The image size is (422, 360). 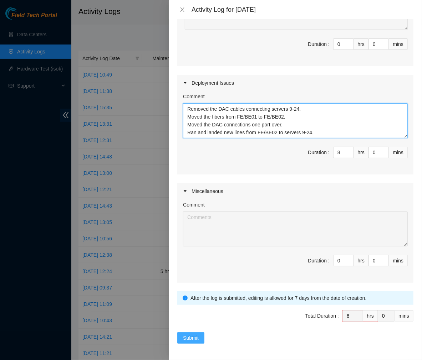 I want to click on span: close, so click(x=182, y=10).